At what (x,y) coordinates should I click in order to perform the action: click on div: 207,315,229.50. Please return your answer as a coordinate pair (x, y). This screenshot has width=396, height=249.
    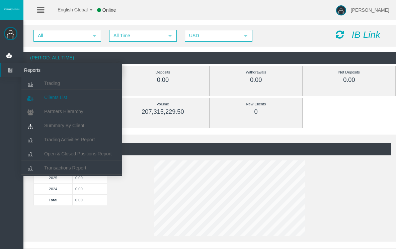
    Looking at the image, I should click on (163, 112).